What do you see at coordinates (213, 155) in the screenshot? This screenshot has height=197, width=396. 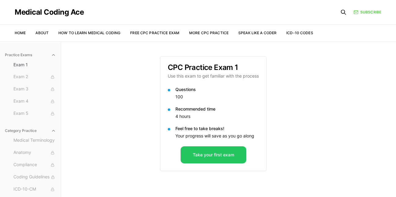 I see `button: Take your first exam` at bounding box center [213, 155].